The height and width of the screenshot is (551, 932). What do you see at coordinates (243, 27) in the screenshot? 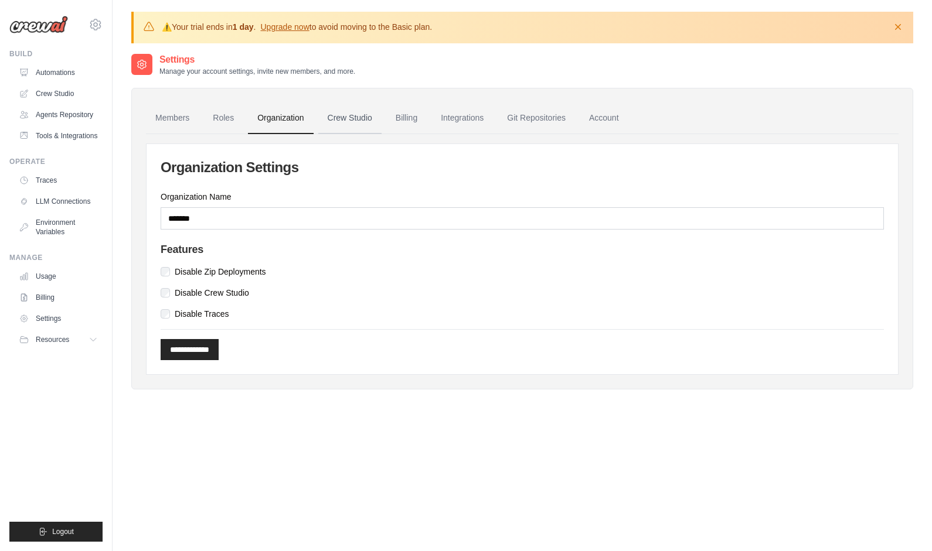
I see `strong: 1 day` at bounding box center [243, 27].